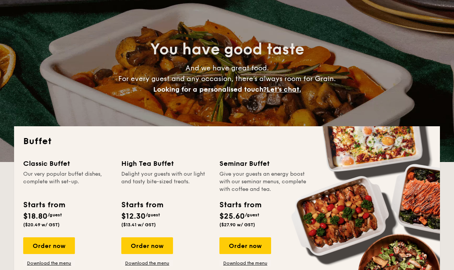  I want to click on div: Our very popular buffet dishes, complete with set-up., so click(68, 182).